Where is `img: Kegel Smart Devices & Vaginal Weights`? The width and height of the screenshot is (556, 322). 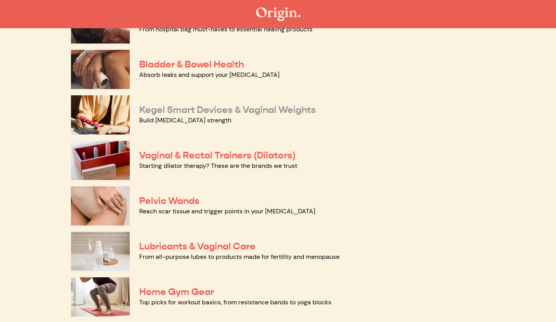 img: Kegel Smart Devices & Vaginal Weights is located at coordinates (100, 115).